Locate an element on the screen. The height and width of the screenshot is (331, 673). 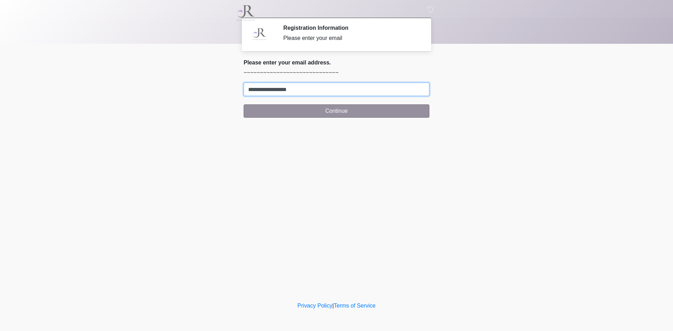
div: Please enter your email is located at coordinates (351, 38).